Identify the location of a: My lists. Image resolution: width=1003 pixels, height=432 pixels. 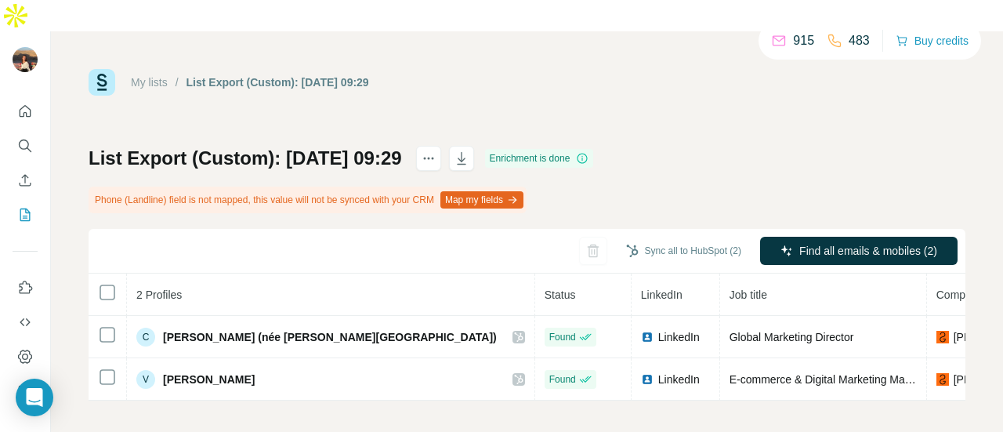
(149, 82).